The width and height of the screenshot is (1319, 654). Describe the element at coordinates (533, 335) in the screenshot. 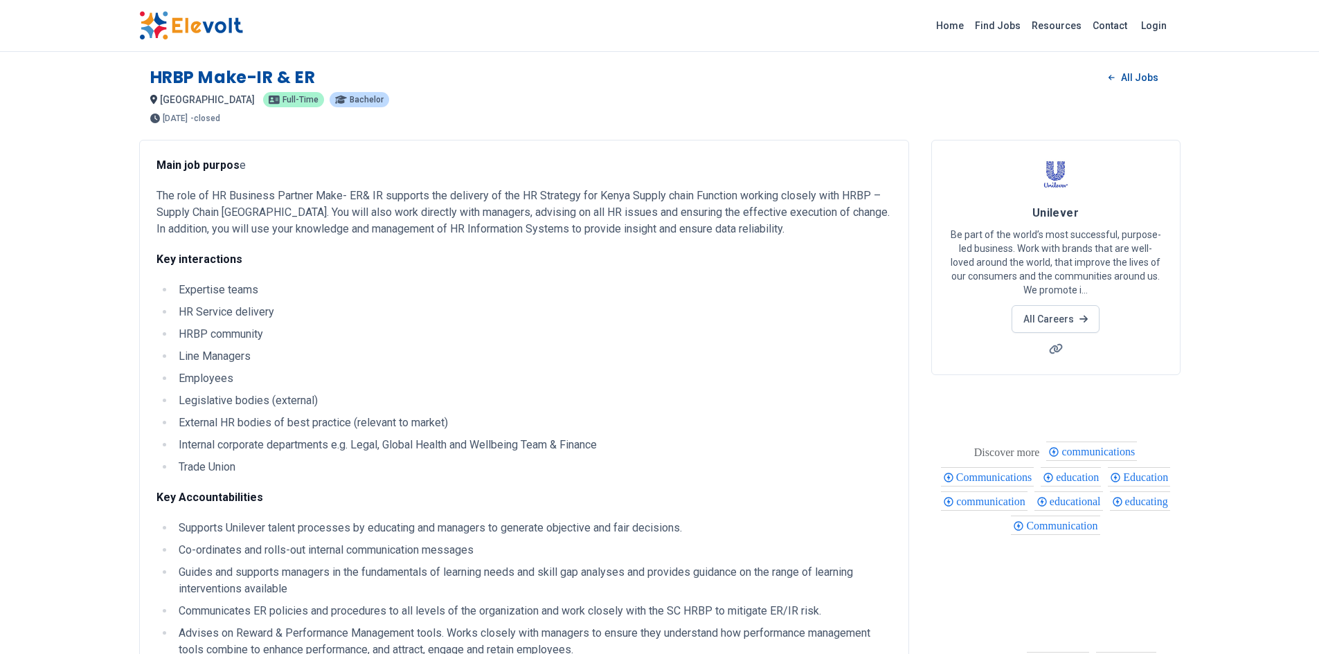

I see `li: HRBP community` at that location.